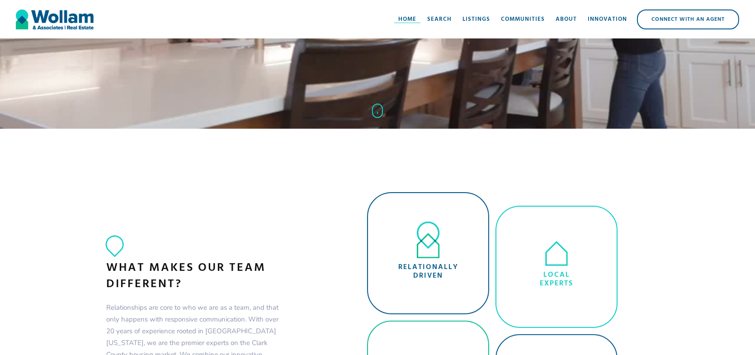 This screenshot has width=755, height=355. Describe the element at coordinates (522, 19) in the screenshot. I see `div: Communities` at that location.